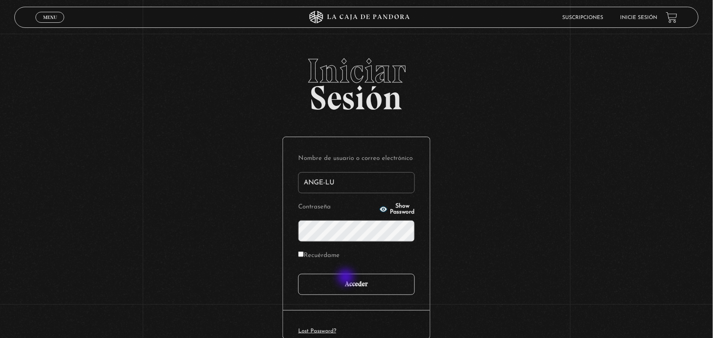 The height and width of the screenshot is (338, 713). Describe the element at coordinates (301, 254) in the screenshot. I see `input: Recuérdame` at that location.